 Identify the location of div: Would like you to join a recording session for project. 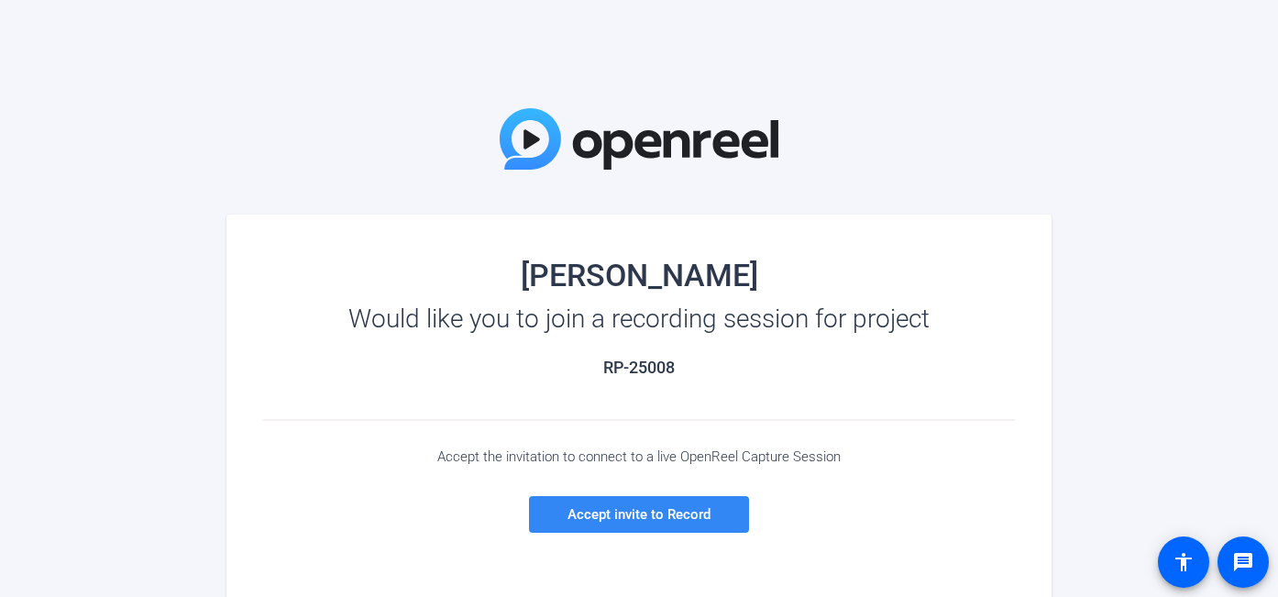
(639, 319).